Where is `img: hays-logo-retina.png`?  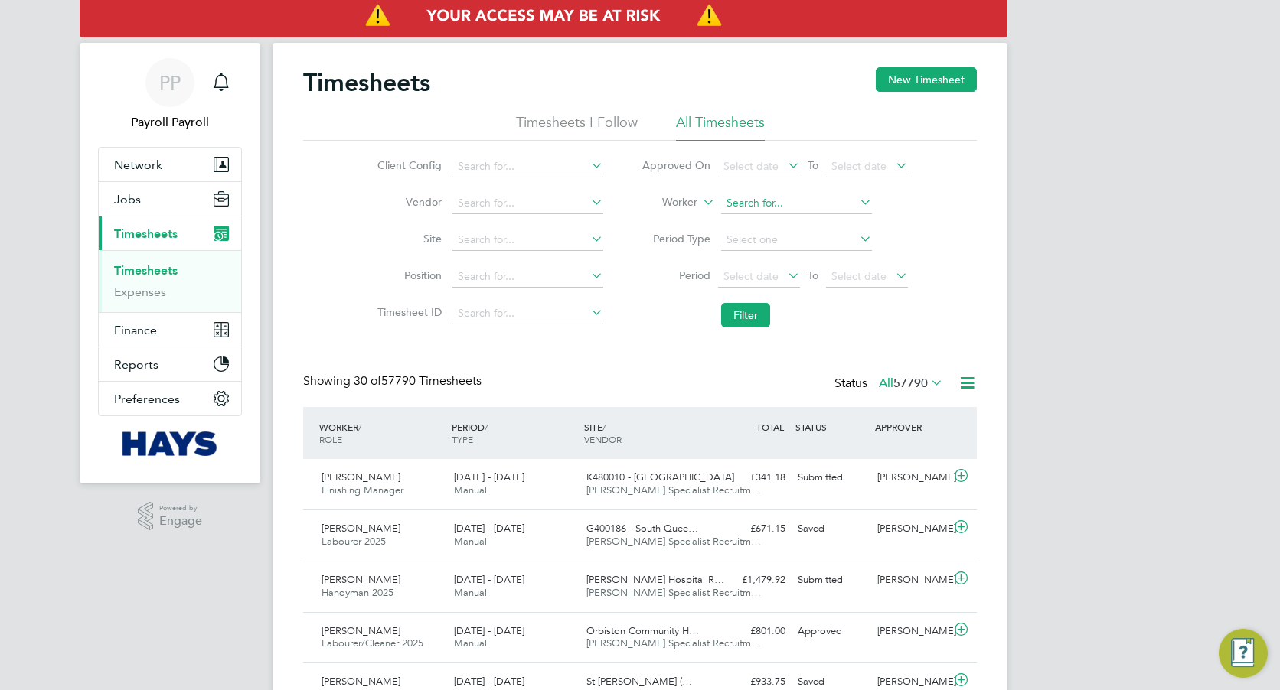
img: hays-logo-retina.png is located at coordinates (170, 444).